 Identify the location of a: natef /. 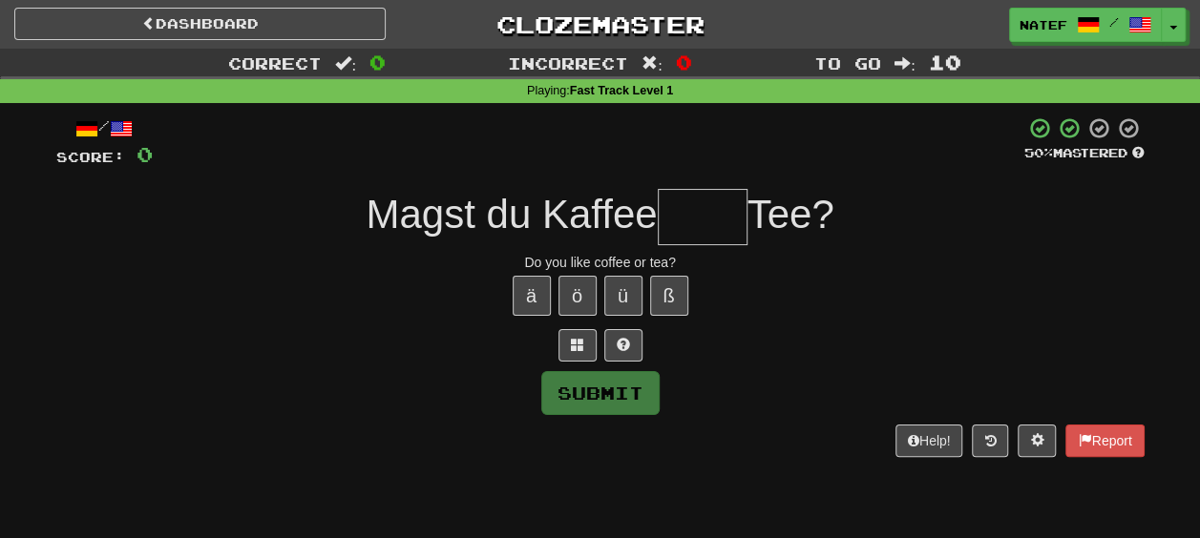
(1085, 25).